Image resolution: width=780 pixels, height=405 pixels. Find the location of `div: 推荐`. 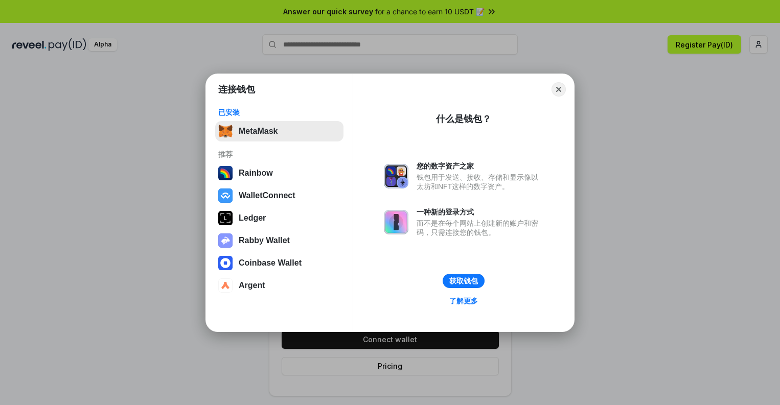

div: 推荐 is located at coordinates (279, 154).